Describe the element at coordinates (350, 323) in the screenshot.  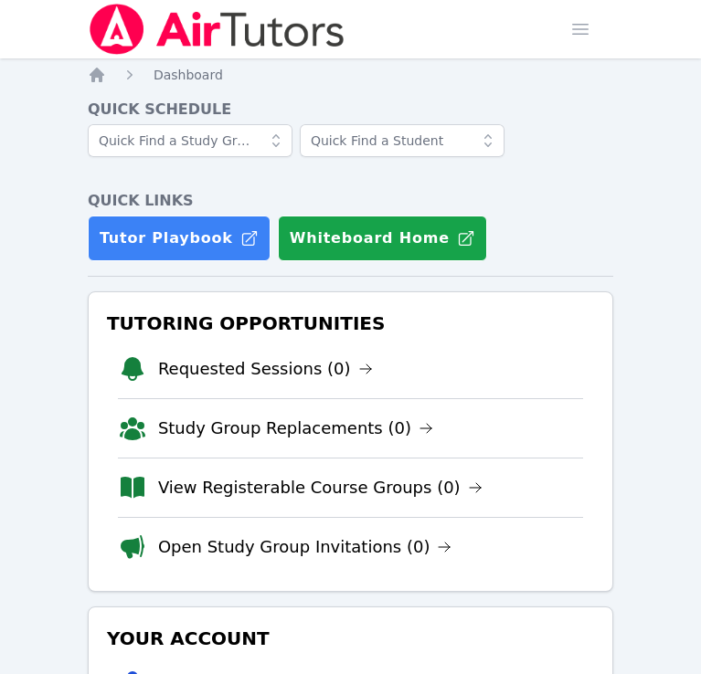
I see `h3: Tutoring Opportunities` at that location.